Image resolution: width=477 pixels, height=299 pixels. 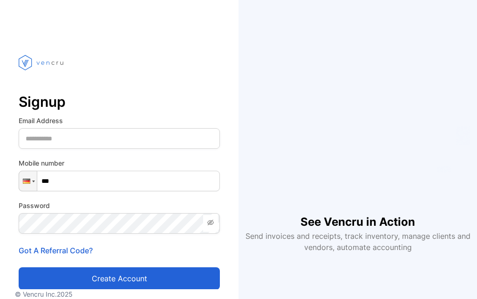 I want to click on p: Got A Referral Code?, so click(x=119, y=250).